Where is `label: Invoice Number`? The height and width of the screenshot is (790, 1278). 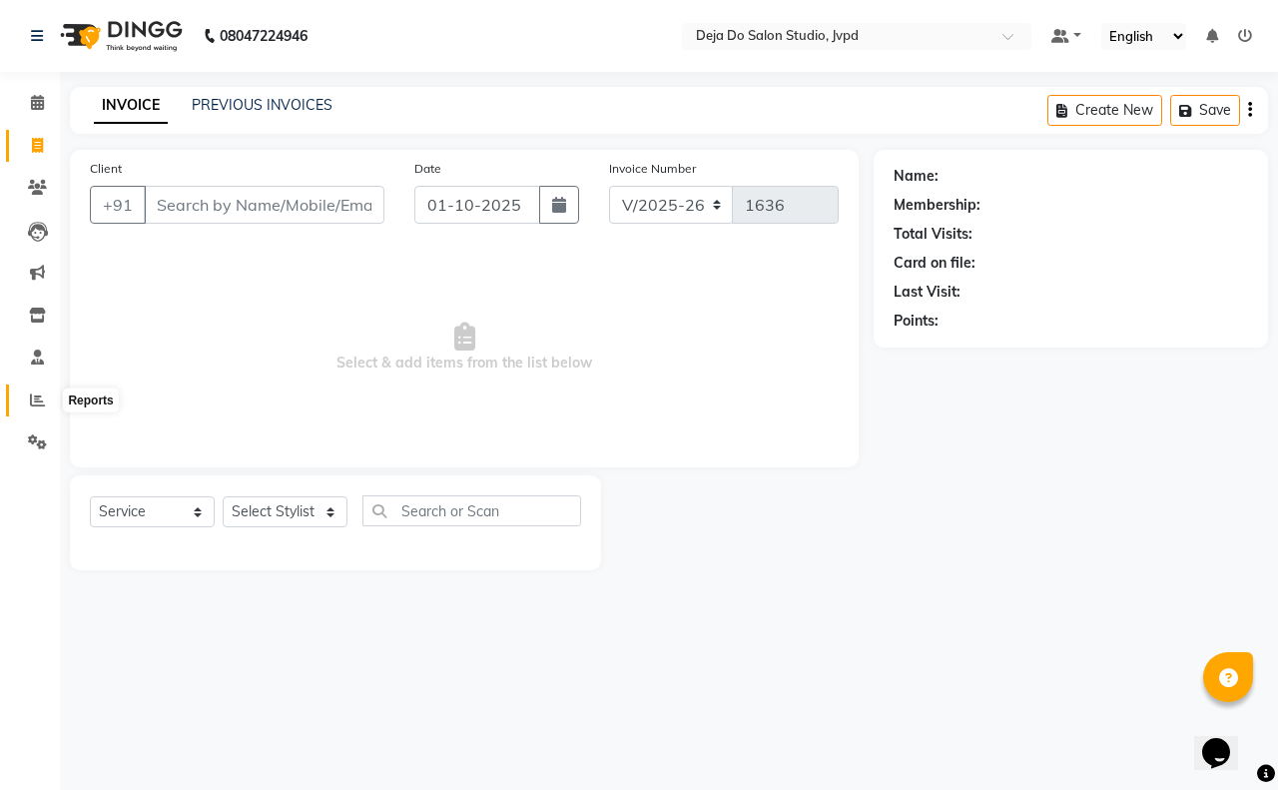
label: Invoice Number is located at coordinates (652, 169).